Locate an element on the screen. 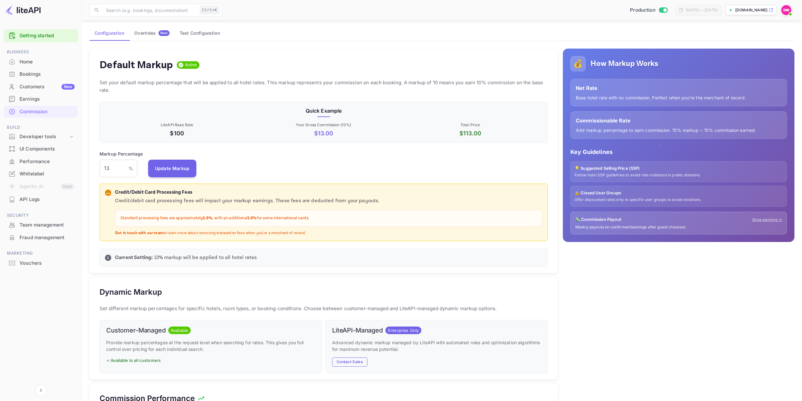 This screenshot has height=401, width=802. a: CustomersNew is located at coordinates (41, 86).